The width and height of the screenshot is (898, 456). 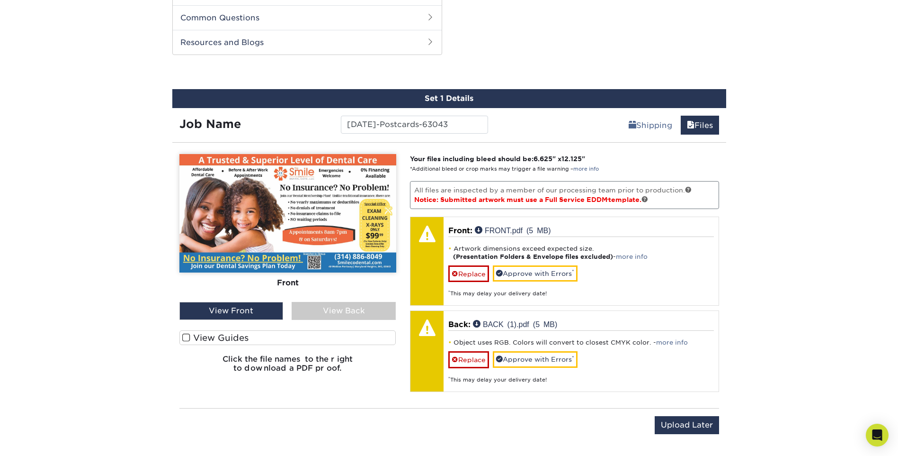 I want to click on span: 6.625, so click(x=543, y=159).